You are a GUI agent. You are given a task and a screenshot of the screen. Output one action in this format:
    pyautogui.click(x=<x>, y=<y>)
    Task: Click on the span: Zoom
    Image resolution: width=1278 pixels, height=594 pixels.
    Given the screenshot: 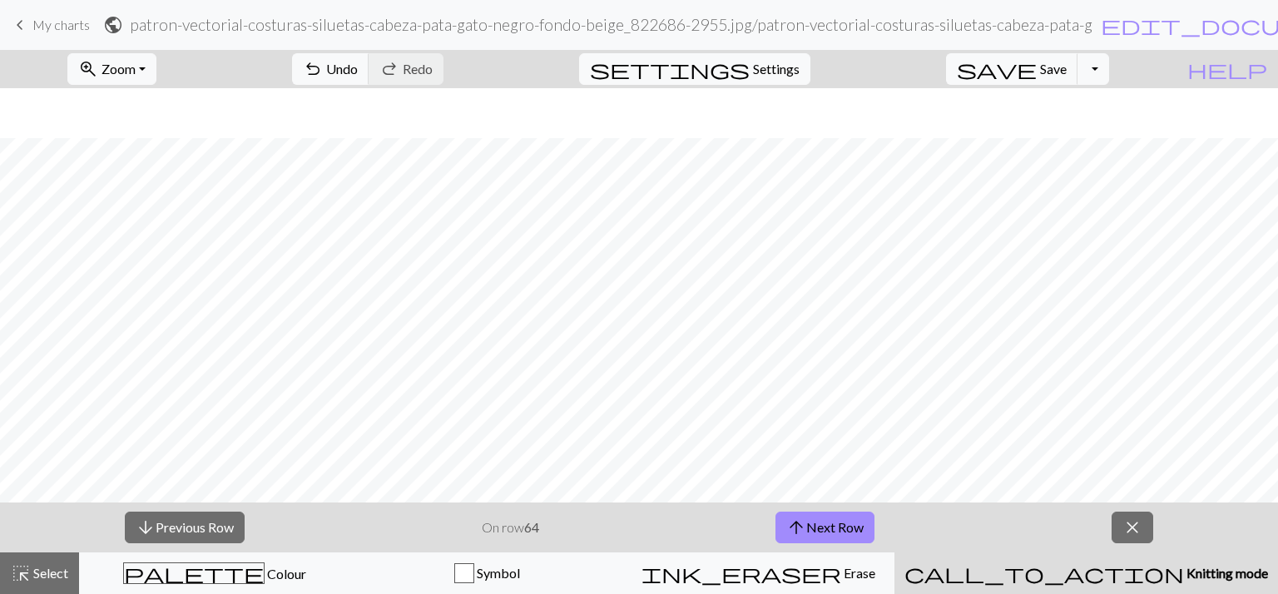 What is the action you would take?
    pyautogui.click(x=118, y=68)
    